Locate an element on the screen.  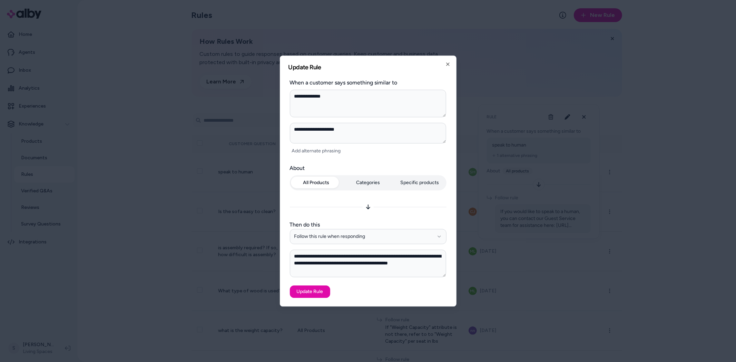
button: Update Rule is located at coordinates (310, 292).